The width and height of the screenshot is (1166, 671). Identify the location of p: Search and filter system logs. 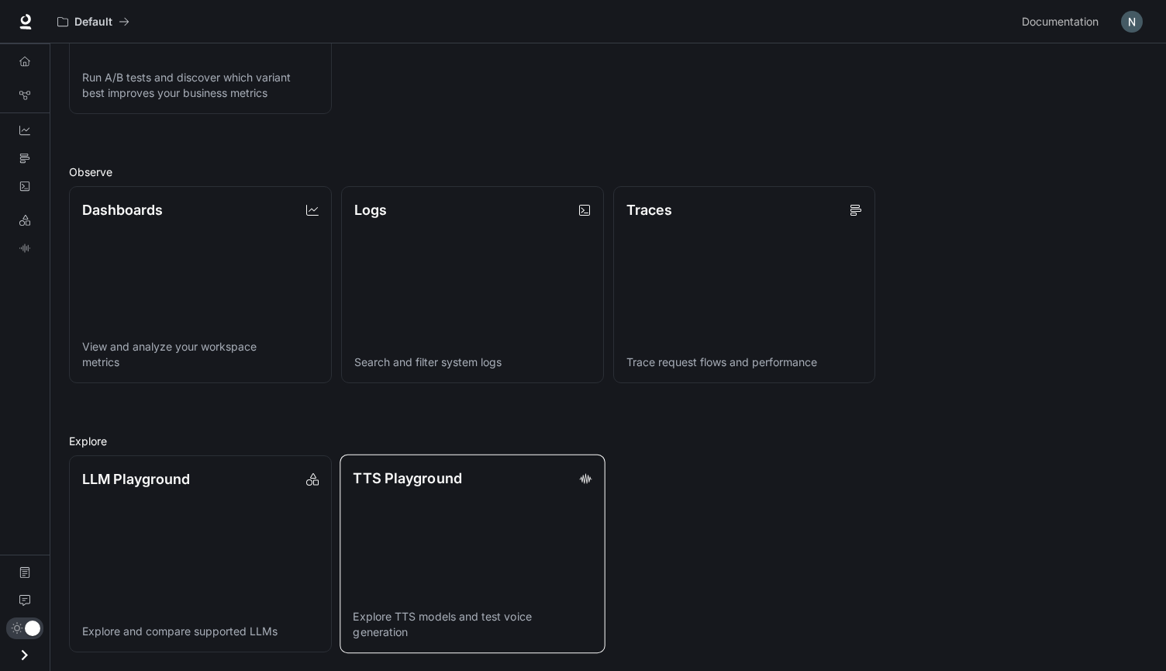
(472, 362).